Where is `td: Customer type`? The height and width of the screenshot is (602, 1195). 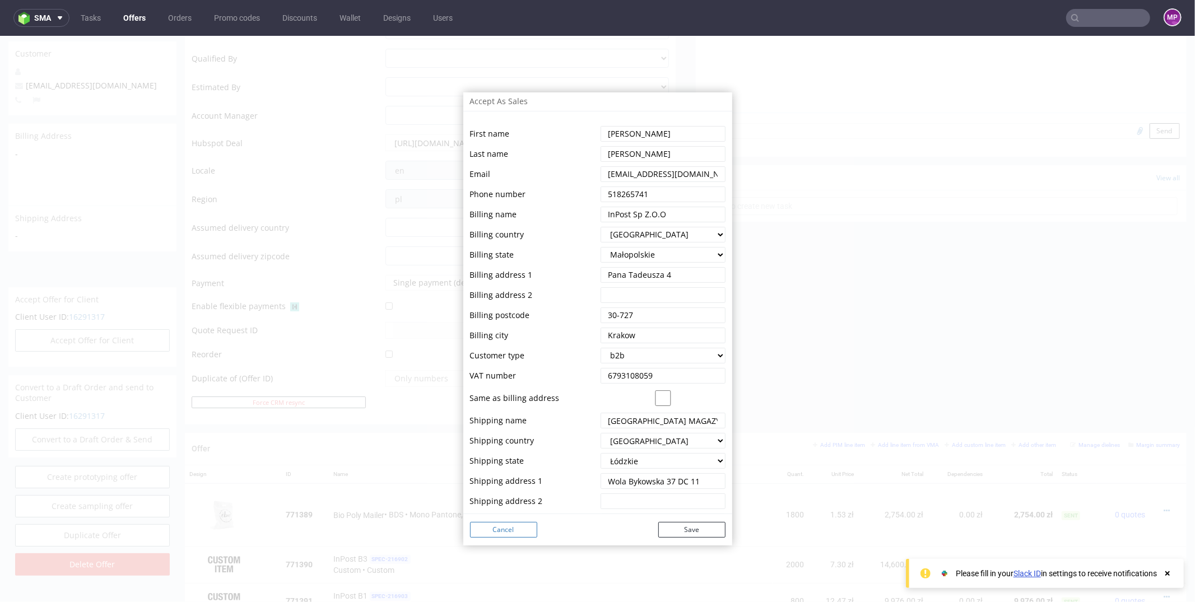 td: Customer type is located at coordinates (534, 320).